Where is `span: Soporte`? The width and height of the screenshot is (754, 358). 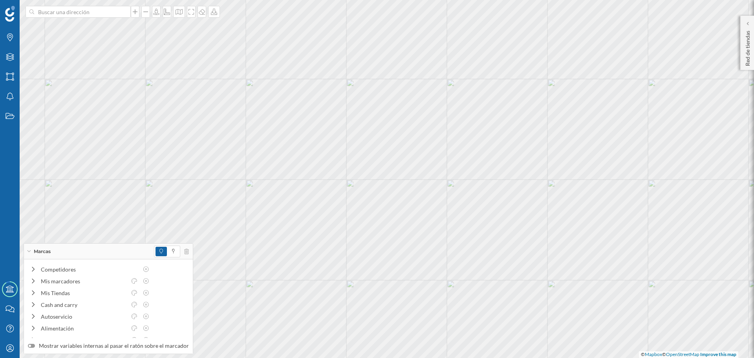 span: Soporte is located at coordinates (29, 9).